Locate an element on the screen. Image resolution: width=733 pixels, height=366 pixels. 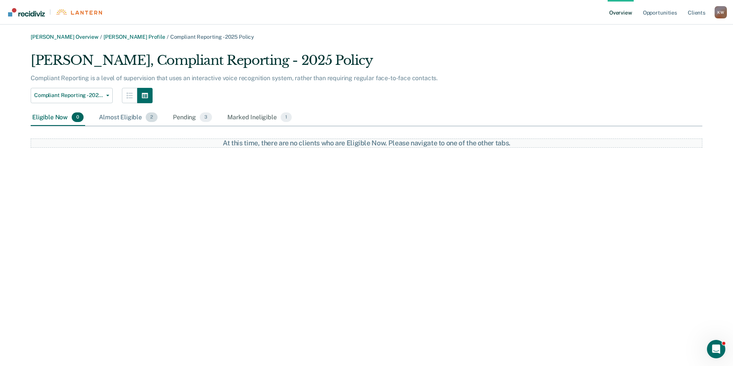
div: K W is located at coordinates (720, 12).